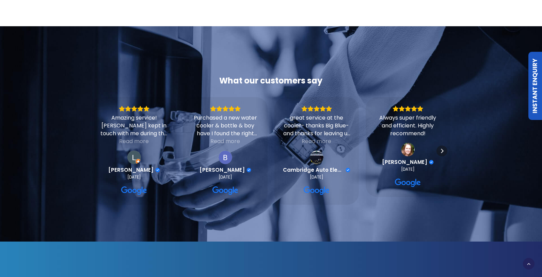  What do you see at coordinates (225, 170) in the screenshot?
I see `a: Review by Barbara Stevenson` at bounding box center [225, 170].